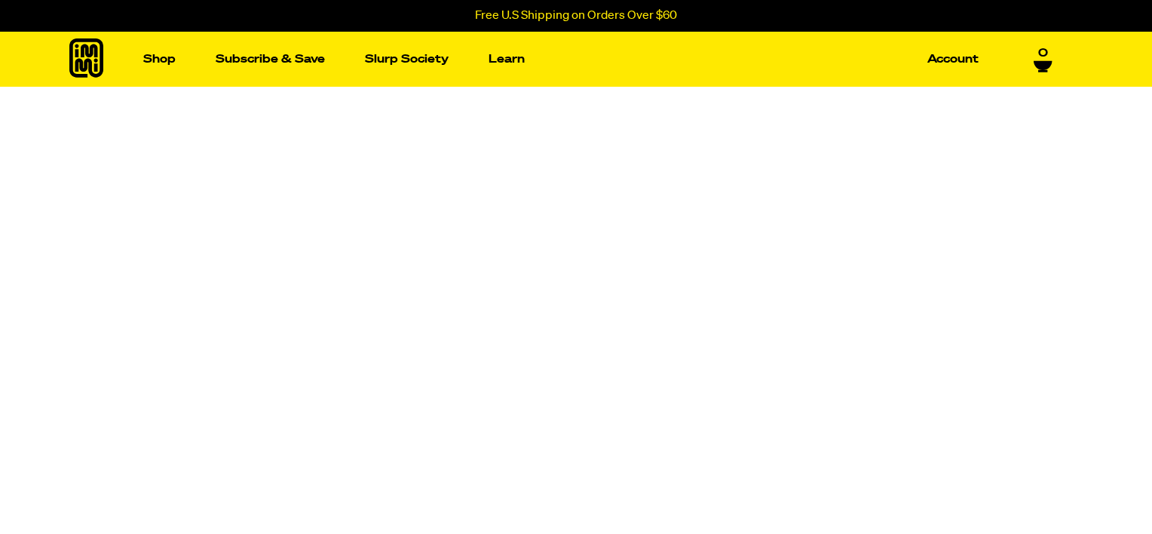 The image size is (1152, 534). I want to click on a: Shop, so click(159, 59).